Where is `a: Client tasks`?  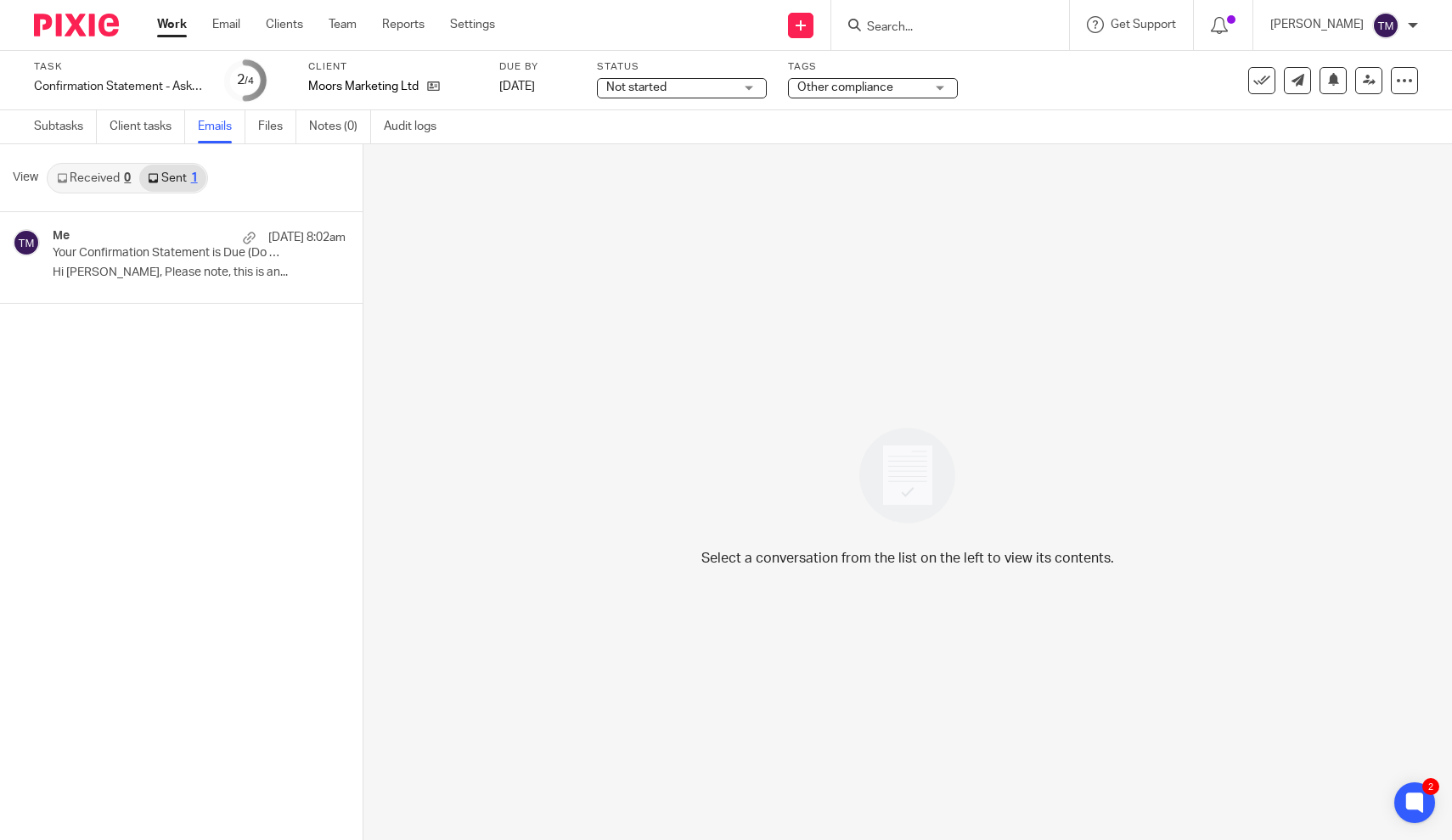
a: Client tasks is located at coordinates (147, 126).